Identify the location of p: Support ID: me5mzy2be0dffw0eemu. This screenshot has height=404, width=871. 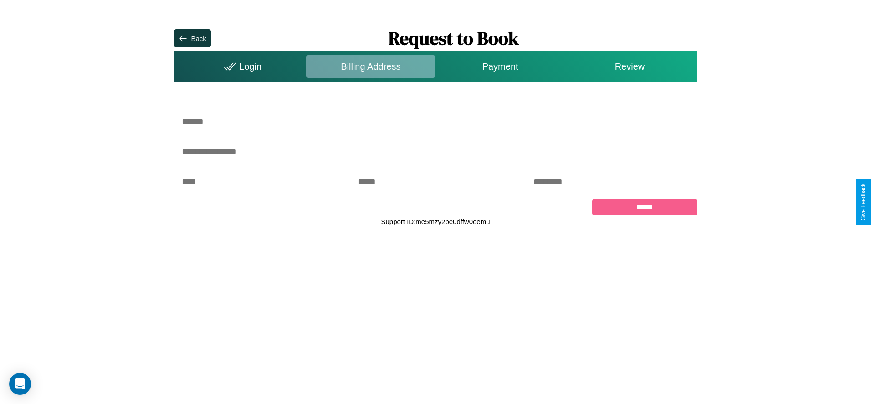
(435, 221).